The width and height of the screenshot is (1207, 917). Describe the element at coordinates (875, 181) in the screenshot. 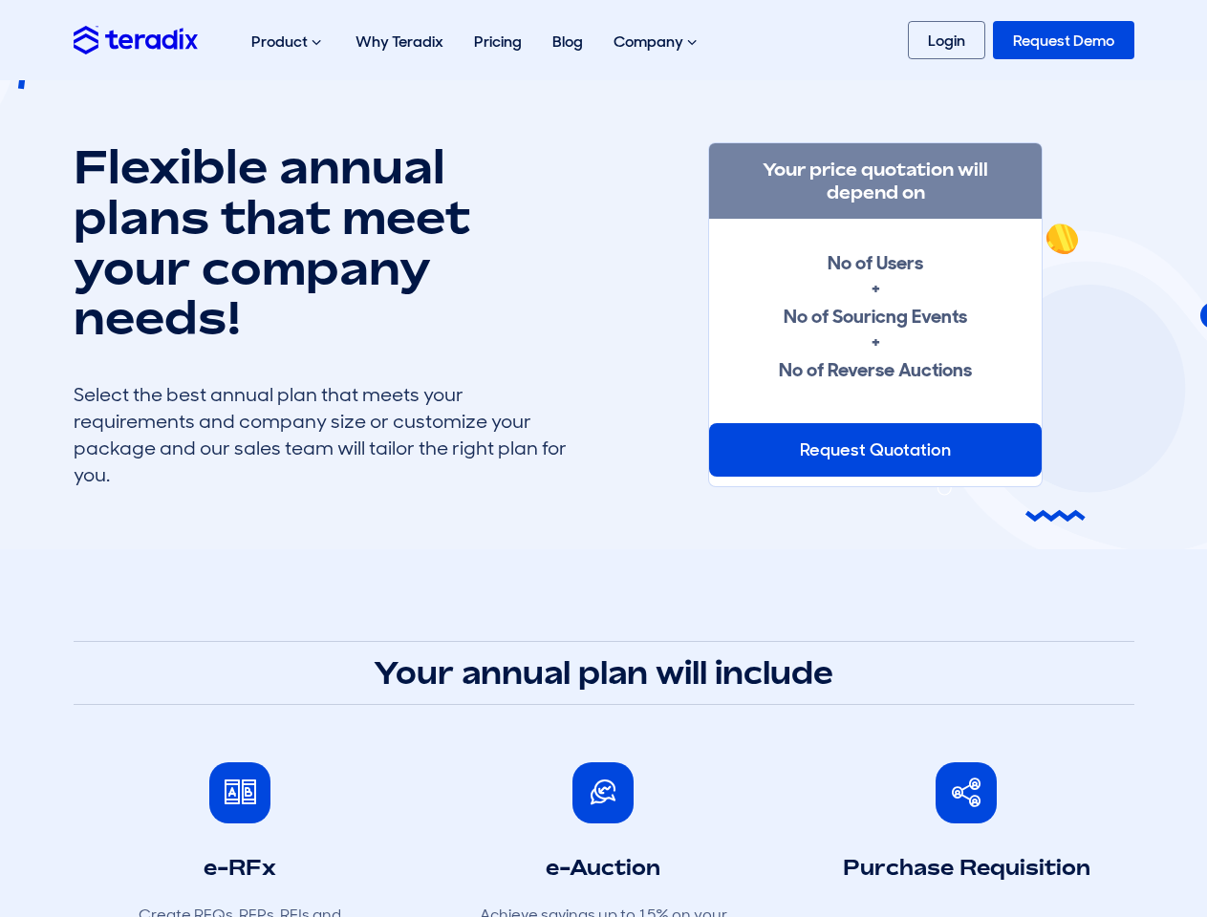

I see `h3: Your price quotation will depend on` at that location.